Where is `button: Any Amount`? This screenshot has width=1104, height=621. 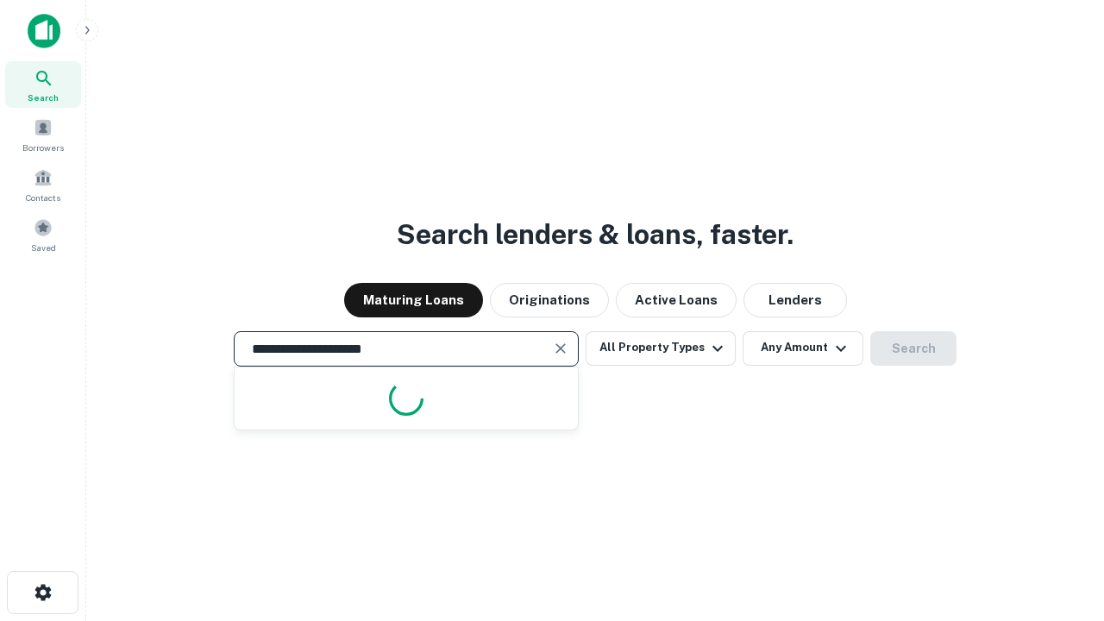 button: Any Amount is located at coordinates (803, 348).